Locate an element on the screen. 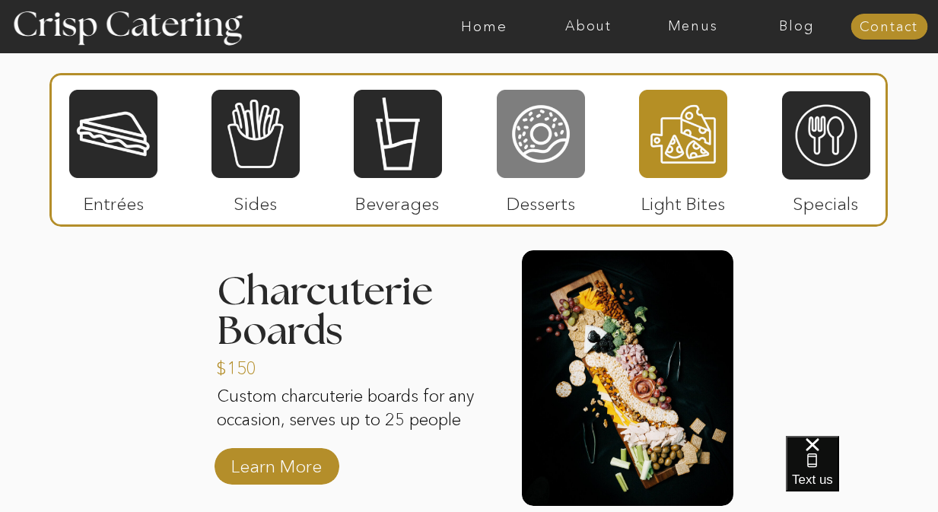  p: $150 is located at coordinates (266, 364).